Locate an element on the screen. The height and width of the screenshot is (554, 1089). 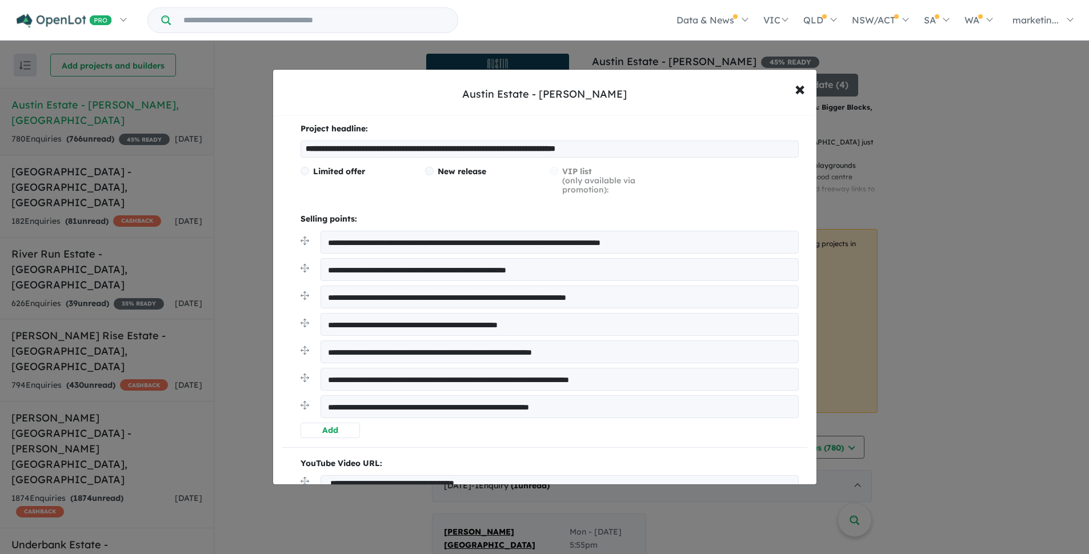
span: New release is located at coordinates (462, 171).